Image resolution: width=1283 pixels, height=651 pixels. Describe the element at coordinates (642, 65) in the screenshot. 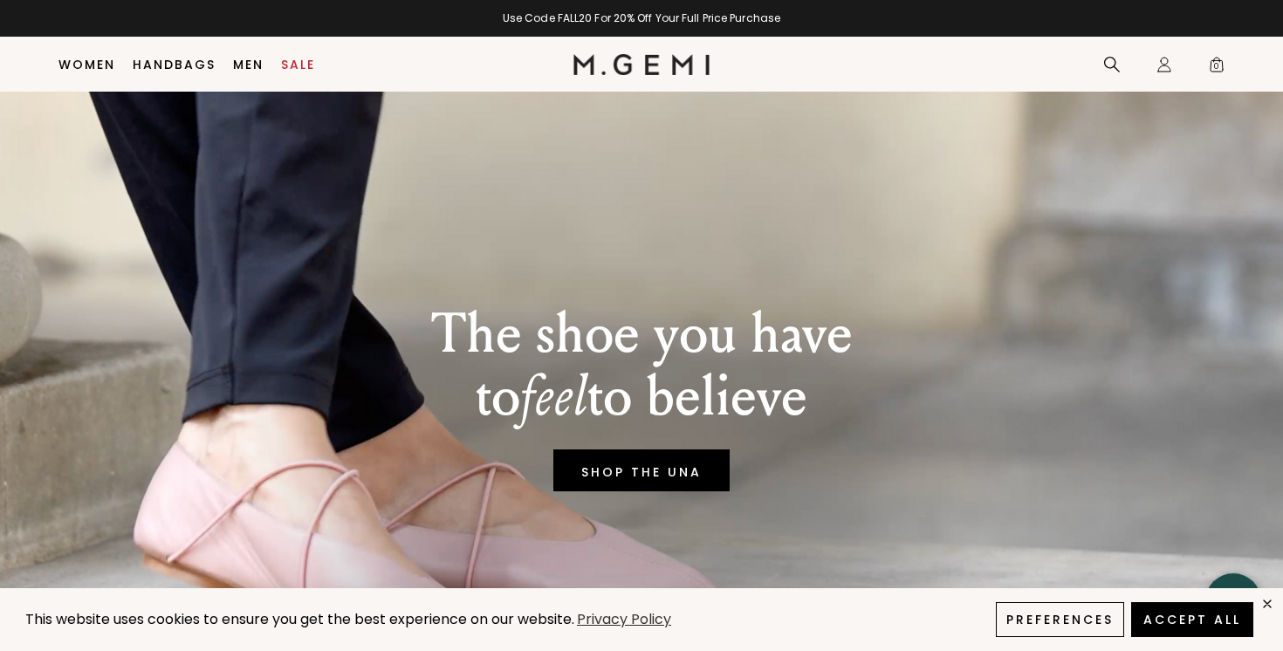

I see `img: M.Gemi` at that location.